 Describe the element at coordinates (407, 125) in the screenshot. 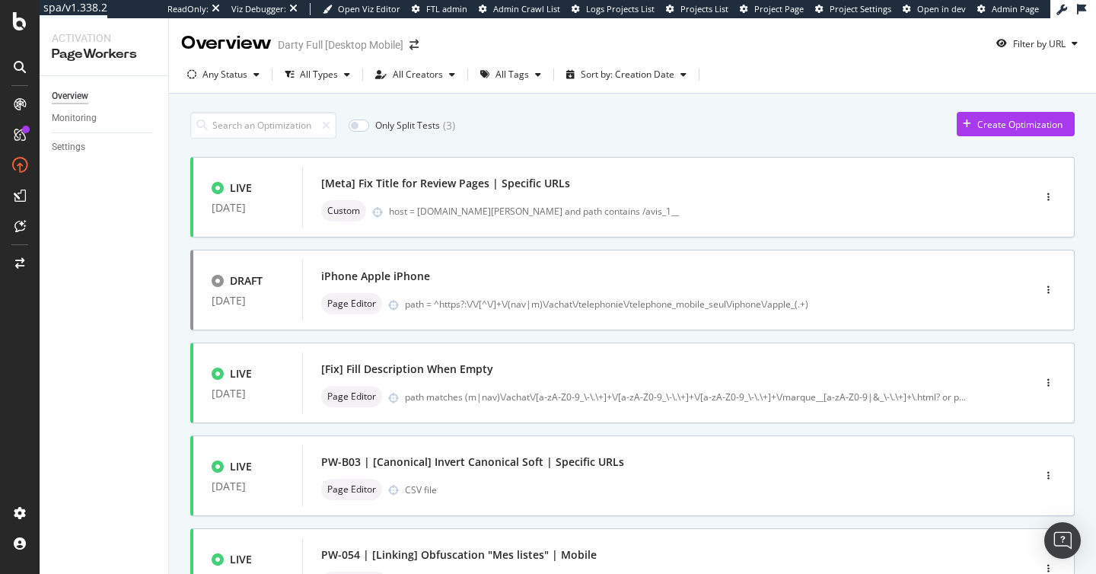

I see `div: Only Split Tests` at that location.